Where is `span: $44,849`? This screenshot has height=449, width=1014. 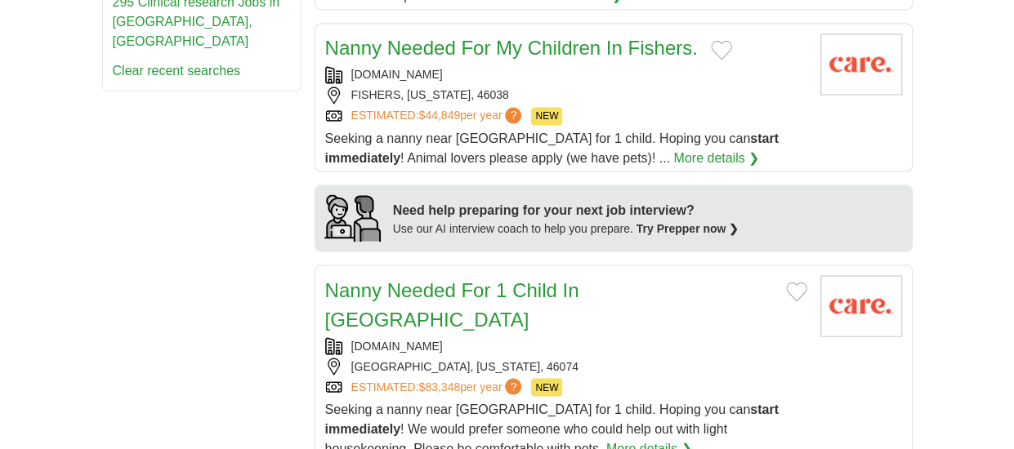 span: $44,849 is located at coordinates (439, 115).